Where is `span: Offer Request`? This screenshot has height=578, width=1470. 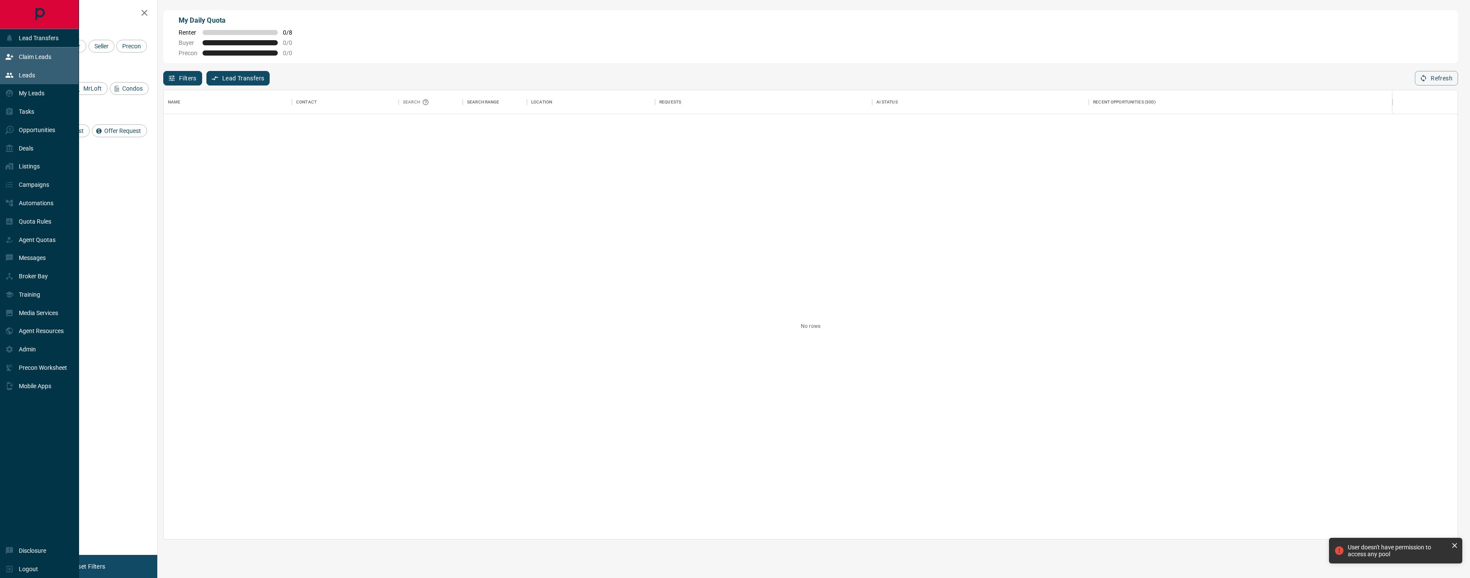 span: Offer Request is located at coordinates (123, 131).